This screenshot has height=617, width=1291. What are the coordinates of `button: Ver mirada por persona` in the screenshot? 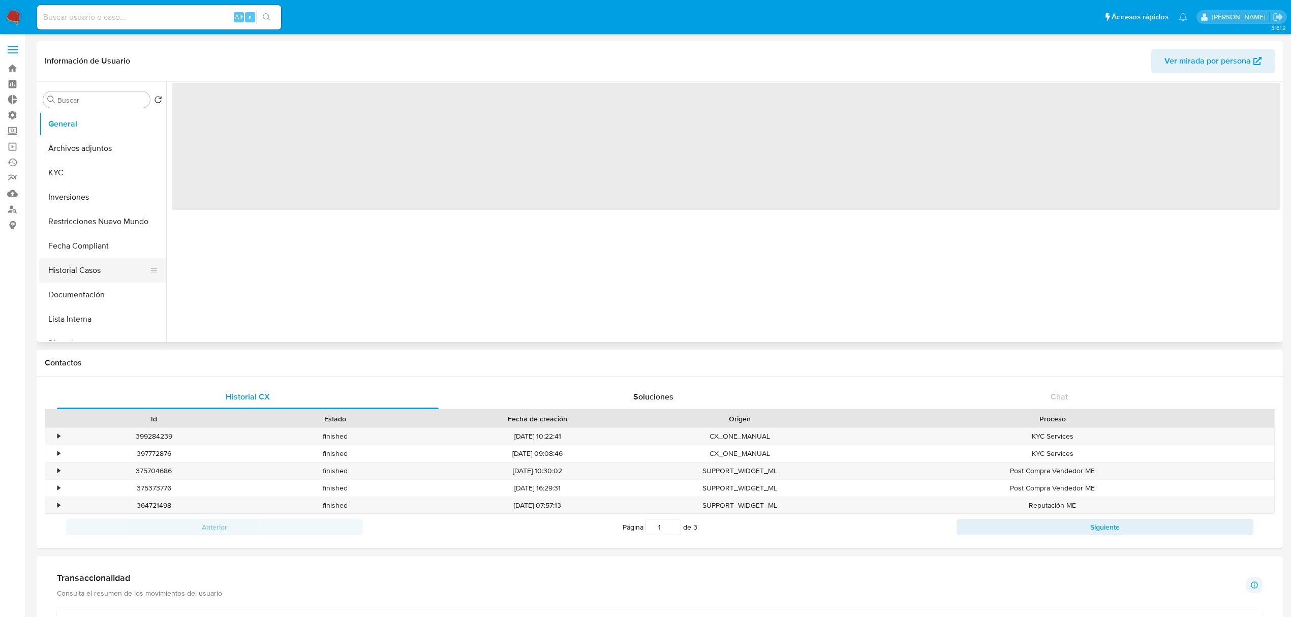 It's located at (1213, 61).